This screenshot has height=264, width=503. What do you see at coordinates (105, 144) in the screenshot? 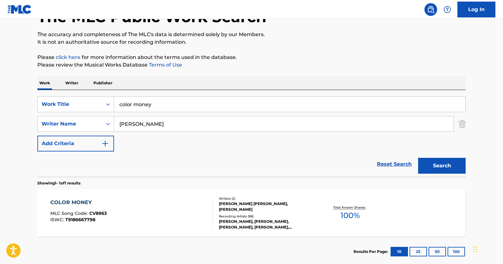
I see `img: 9d2ae6d4665cec9f34b9.svg` at bounding box center [105, 144].